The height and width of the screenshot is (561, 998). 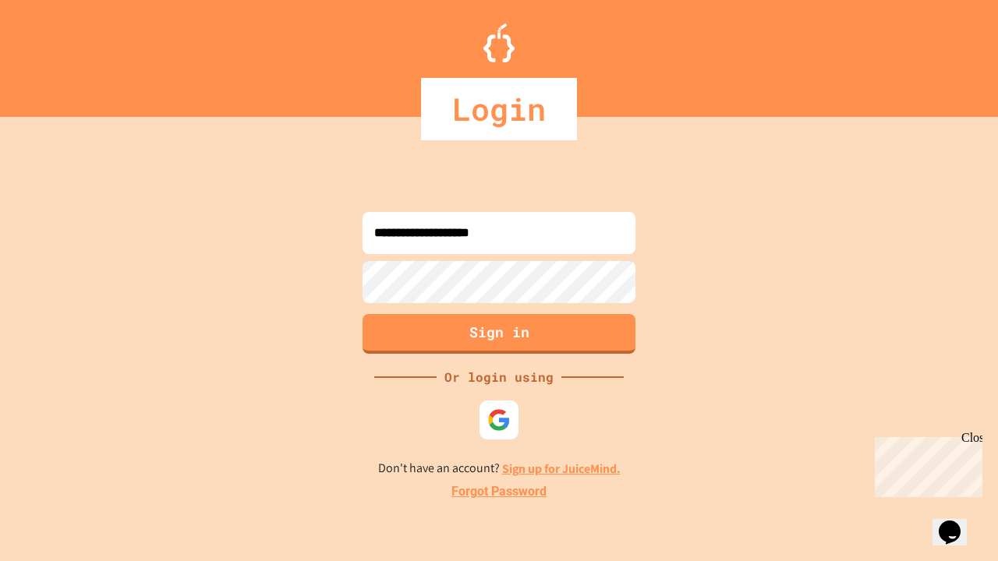 I want to click on p: Don't have an account?, so click(x=499, y=469).